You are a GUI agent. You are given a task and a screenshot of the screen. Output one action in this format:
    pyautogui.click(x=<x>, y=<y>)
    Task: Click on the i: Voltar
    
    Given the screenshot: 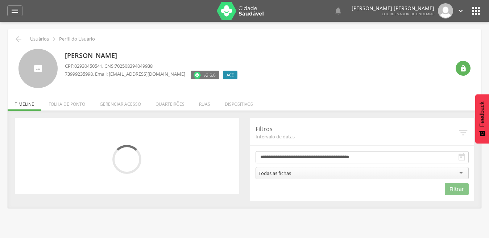 What is the action you would take?
    pyautogui.click(x=18, y=39)
    